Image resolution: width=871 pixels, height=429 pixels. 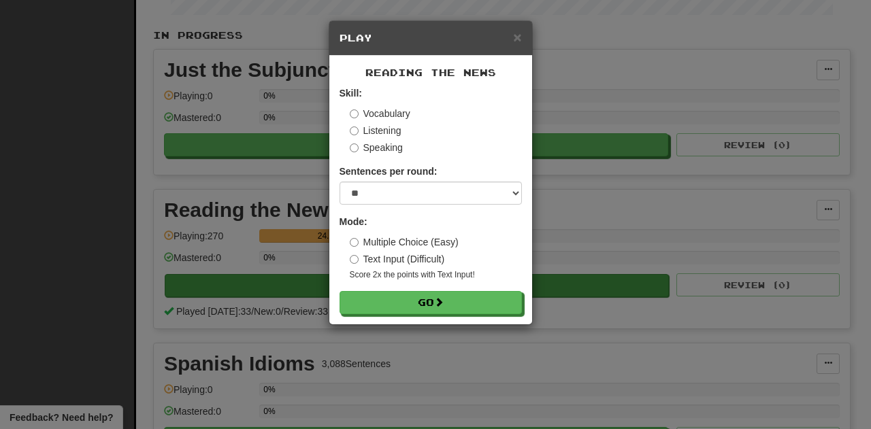 I want to click on label: Multiple Choice (Easy), so click(x=404, y=242).